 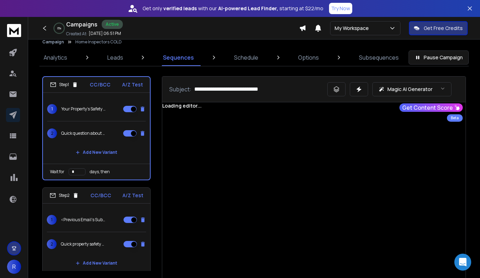 What do you see at coordinates (179, 57) in the screenshot?
I see `p: Sequences` at bounding box center [179, 57].